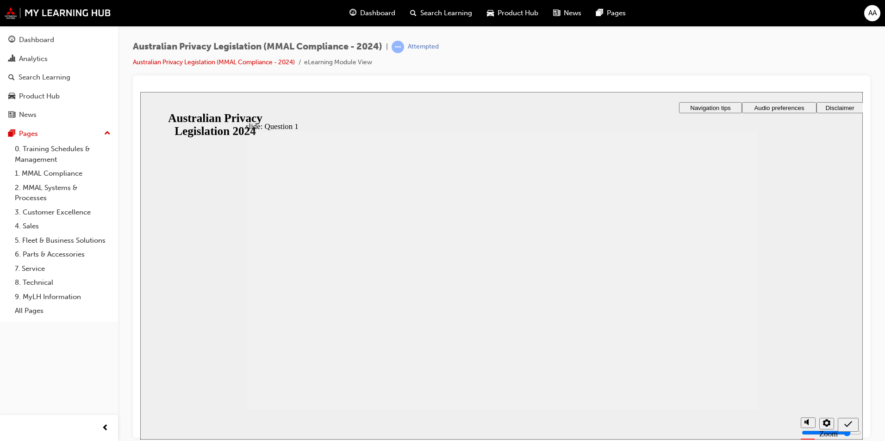 Image resolution: width=885 pixels, height=441 pixels. Describe the element at coordinates (62, 269) in the screenshot. I see `a: 7. Service` at that location.